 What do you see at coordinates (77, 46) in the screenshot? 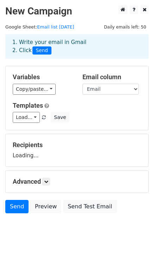
I see `div: 1. Write your email in Gmail 2. Click` at bounding box center [77, 46].